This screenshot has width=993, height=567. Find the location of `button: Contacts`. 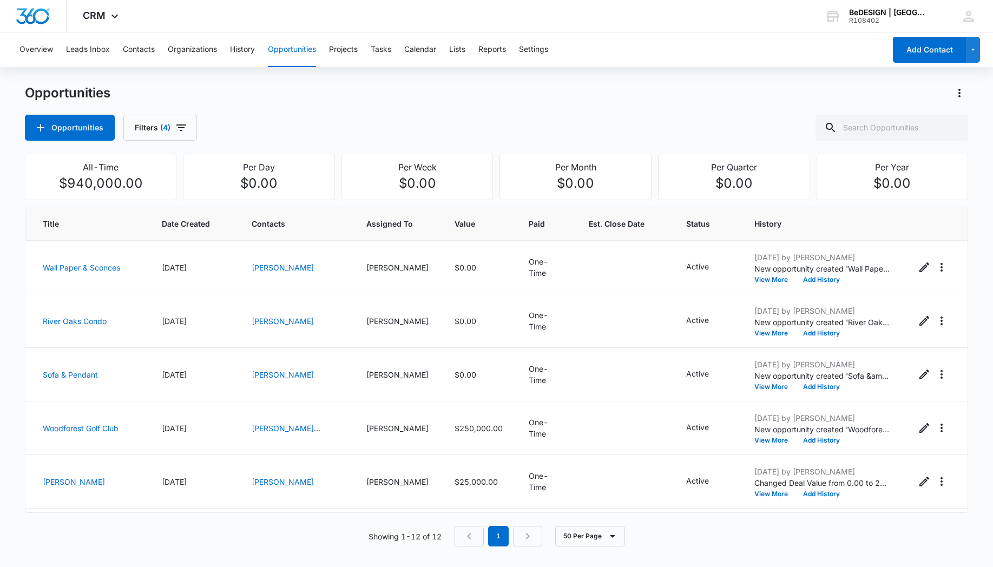

button: Contacts is located at coordinates (139, 50).